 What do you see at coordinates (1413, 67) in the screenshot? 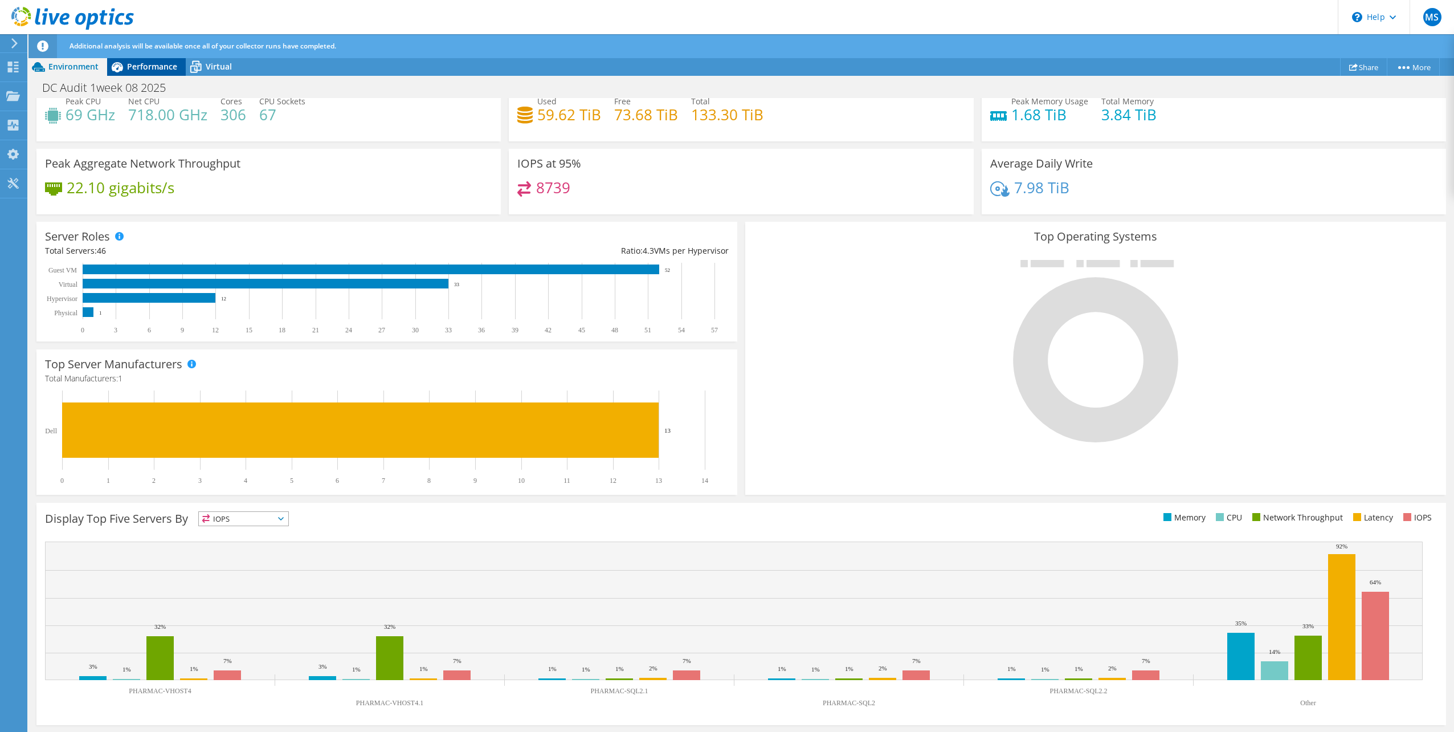
I see `a: More` at bounding box center [1413, 67].